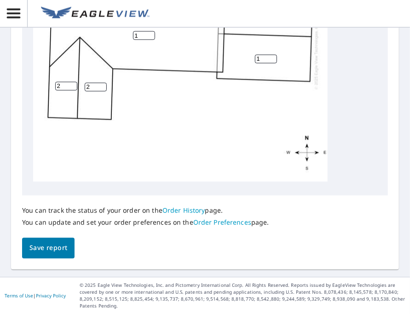  I want to click on a: Terms of Use, so click(19, 296).